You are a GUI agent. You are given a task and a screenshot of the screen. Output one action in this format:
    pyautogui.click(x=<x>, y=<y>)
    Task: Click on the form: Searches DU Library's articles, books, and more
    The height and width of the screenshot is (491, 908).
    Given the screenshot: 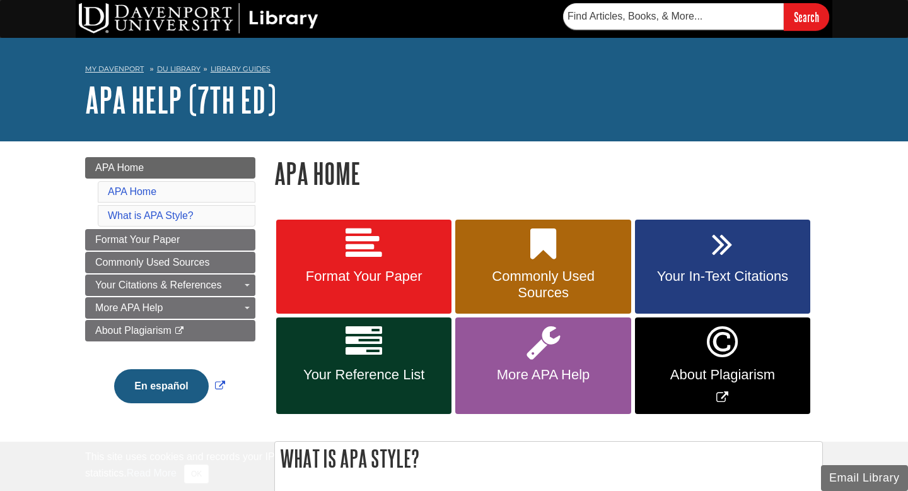 What is the action you would take?
    pyautogui.click(x=696, y=16)
    